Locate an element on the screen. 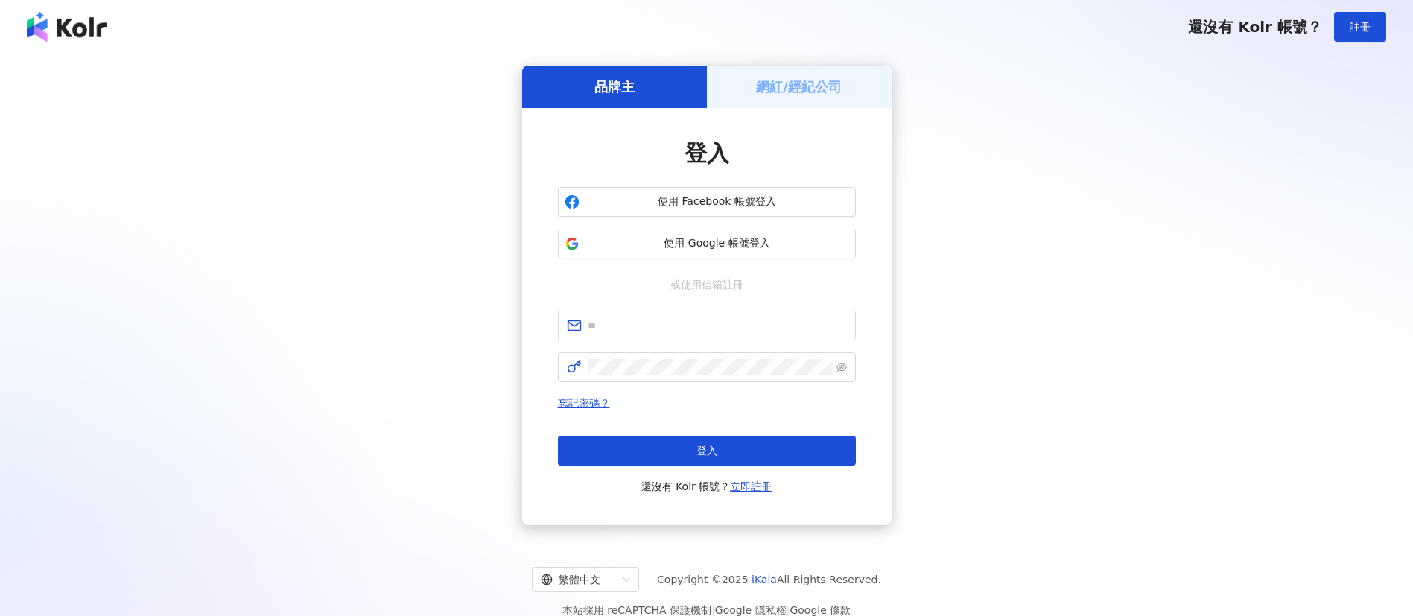 The image size is (1413, 616). span: 使用 Google 帳號登入 is located at coordinates (717, 244).